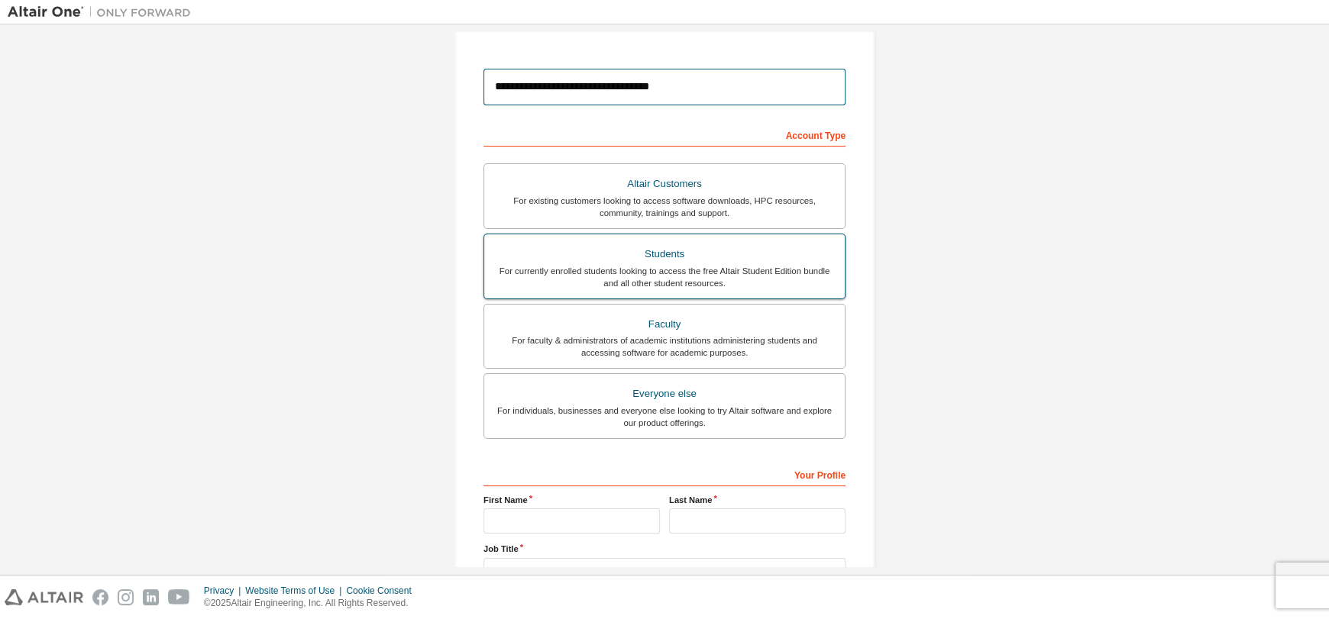  What do you see at coordinates (664, 394) in the screenshot?
I see `div: Everyone else` at bounding box center [664, 394].